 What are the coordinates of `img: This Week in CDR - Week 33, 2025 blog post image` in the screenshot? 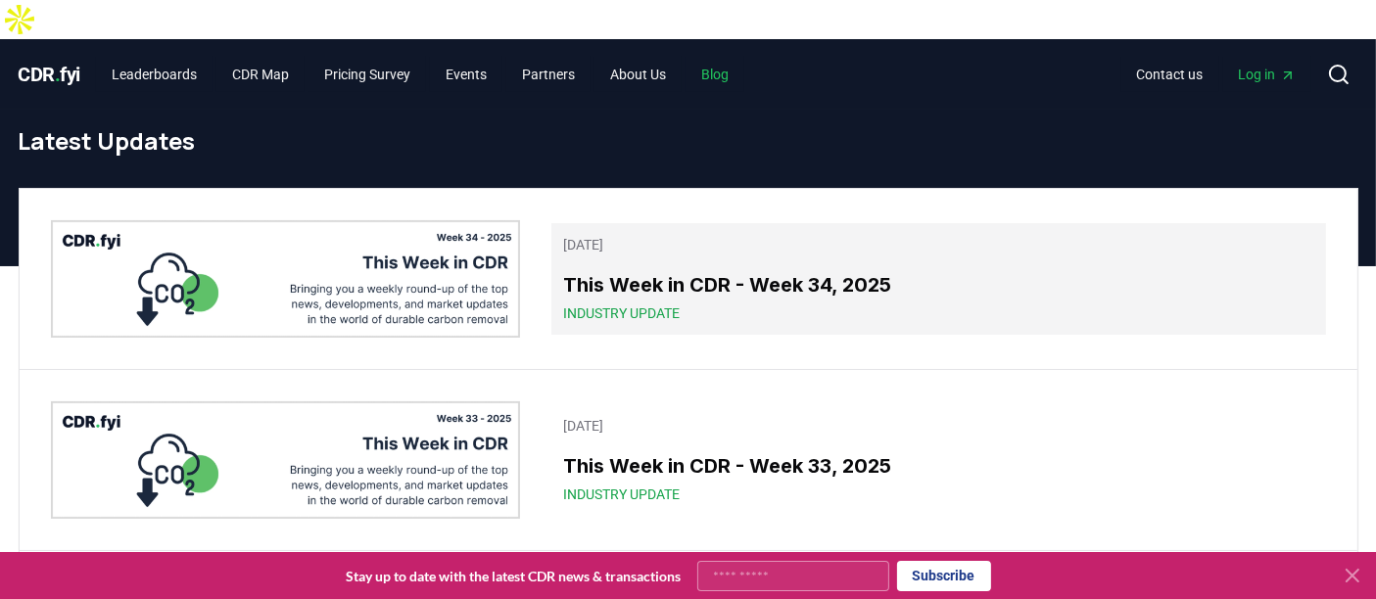 It's located at (286, 460).